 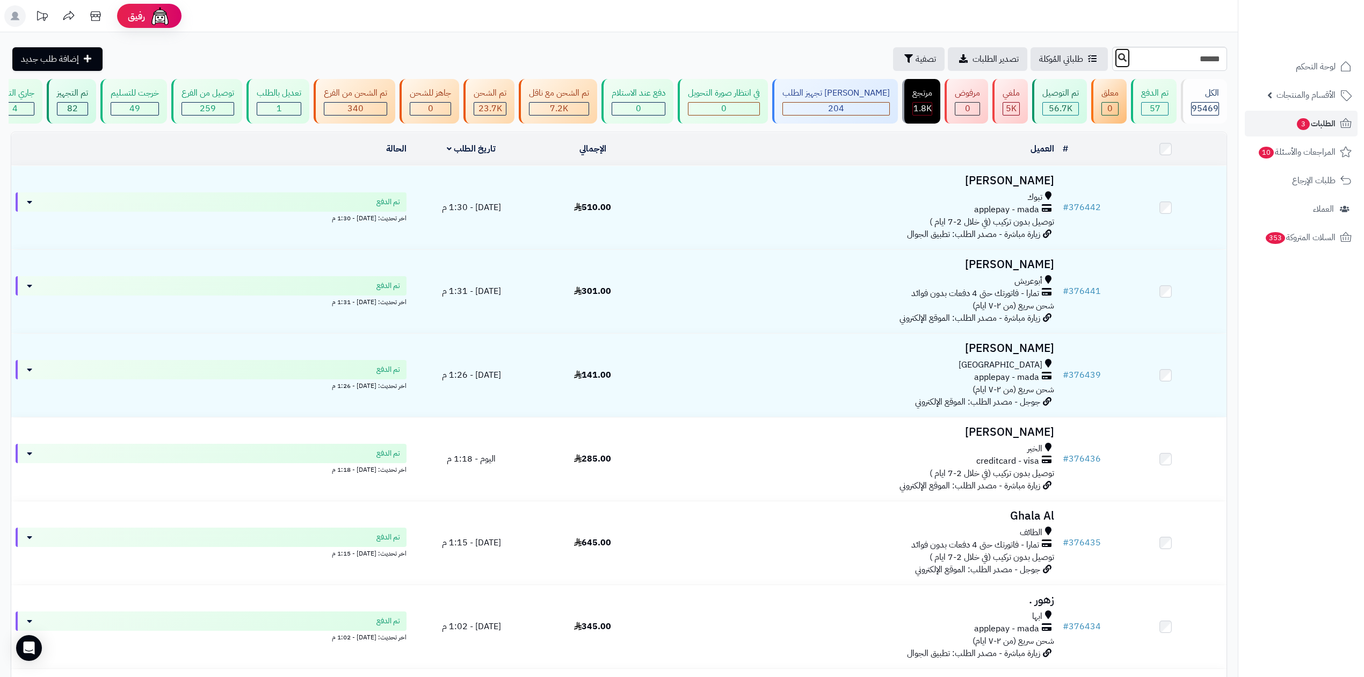 What do you see at coordinates (1301, 67) in the screenshot?
I see `a: لوحة التحكم` at bounding box center [1301, 67].